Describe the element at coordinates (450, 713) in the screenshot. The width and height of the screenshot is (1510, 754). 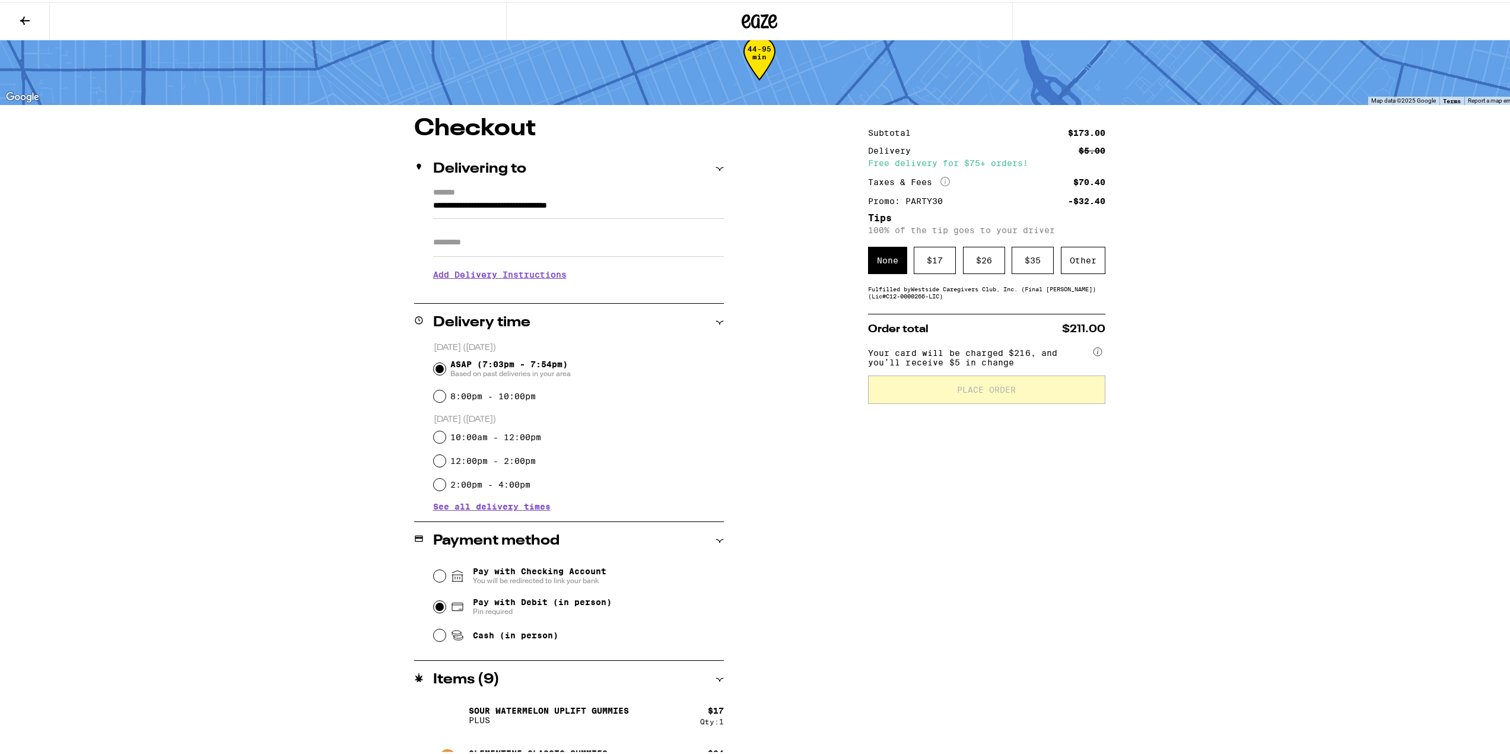
I see `img: Sour Watermelon UPLIFT Gummies` at that location.